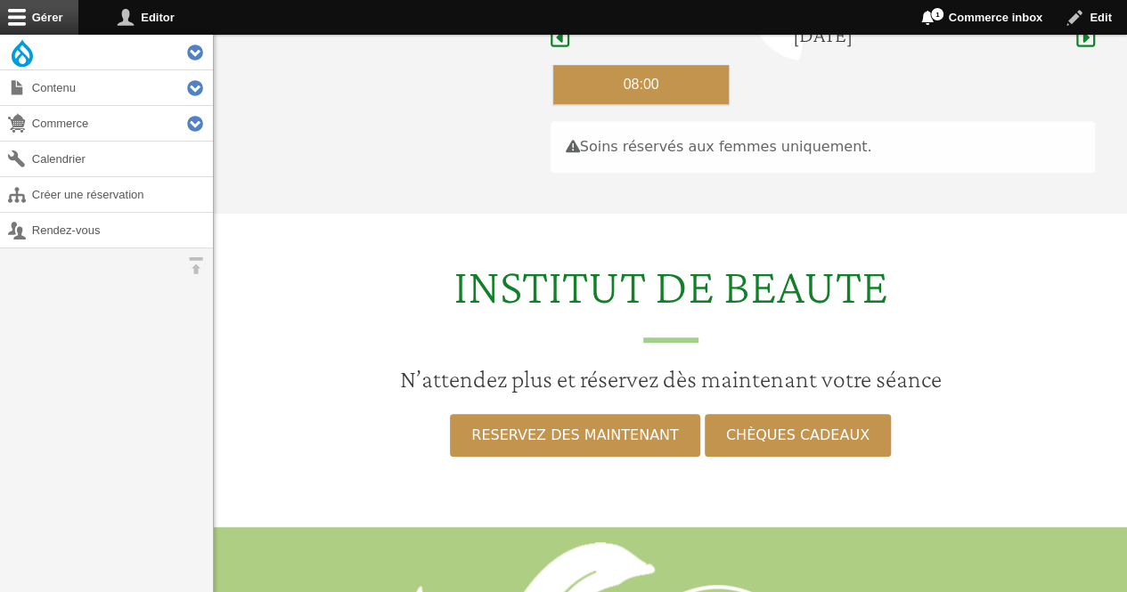 Image resolution: width=1127 pixels, height=592 pixels. What do you see at coordinates (797, 436) in the screenshot?
I see `a: CHÈQUES CADEAUX` at bounding box center [797, 436].